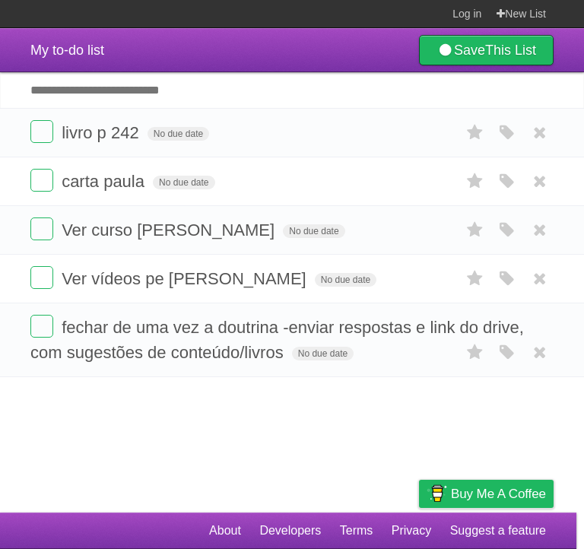  What do you see at coordinates (357, 531) in the screenshot?
I see `a: Terms` at bounding box center [357, 531].